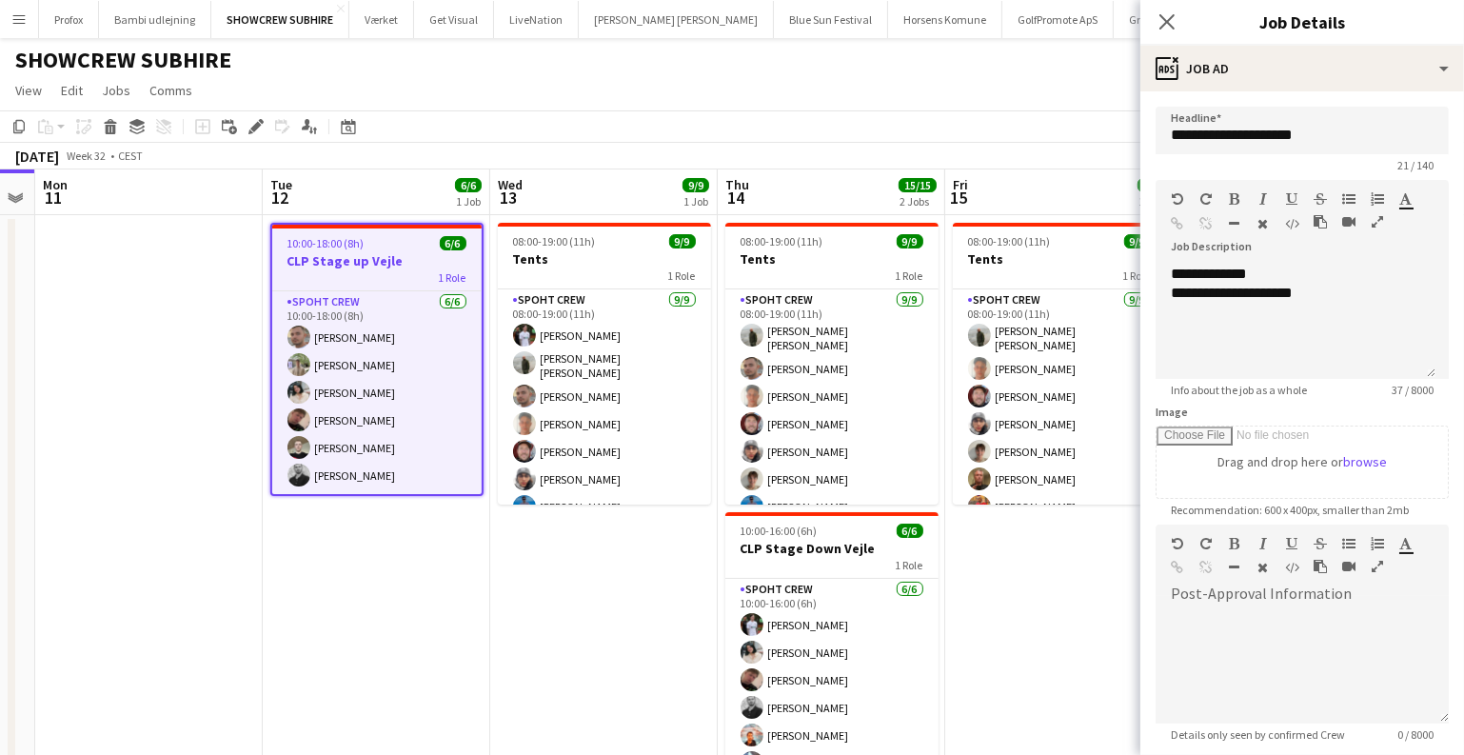 This screenshot has width=1464, height=755. I want to click on span: 0 / 8000, so click(1416, 734).